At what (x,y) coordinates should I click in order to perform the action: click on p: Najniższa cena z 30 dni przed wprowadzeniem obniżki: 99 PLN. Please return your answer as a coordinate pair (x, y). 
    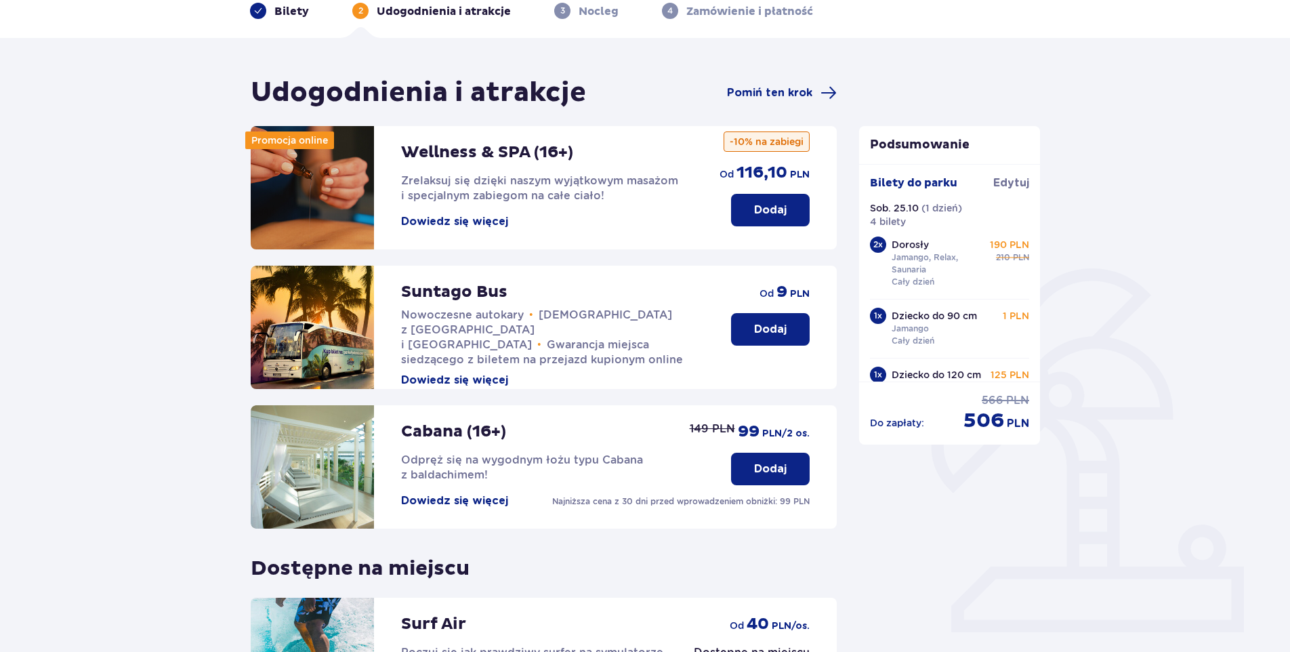
    Looking at the image, I should click on (681, 501).